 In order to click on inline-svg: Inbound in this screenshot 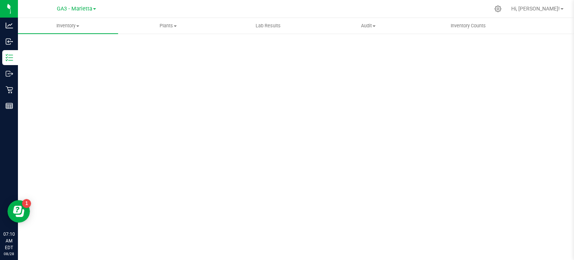, I will do `click(9, 42)`.